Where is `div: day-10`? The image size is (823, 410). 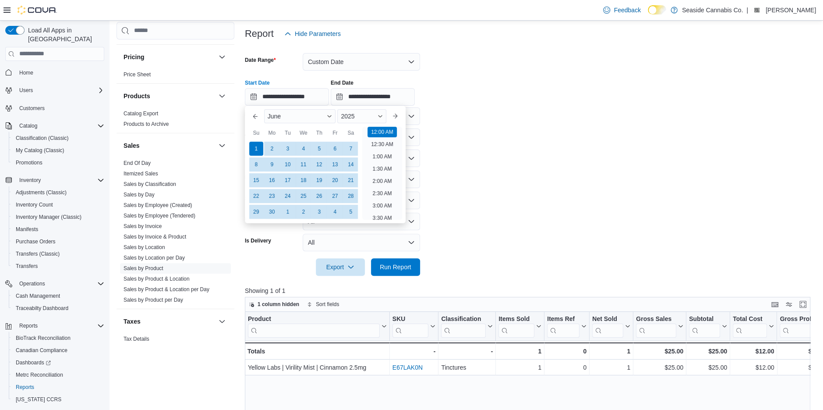 div: day-10 is located at coordinates (288, 164).